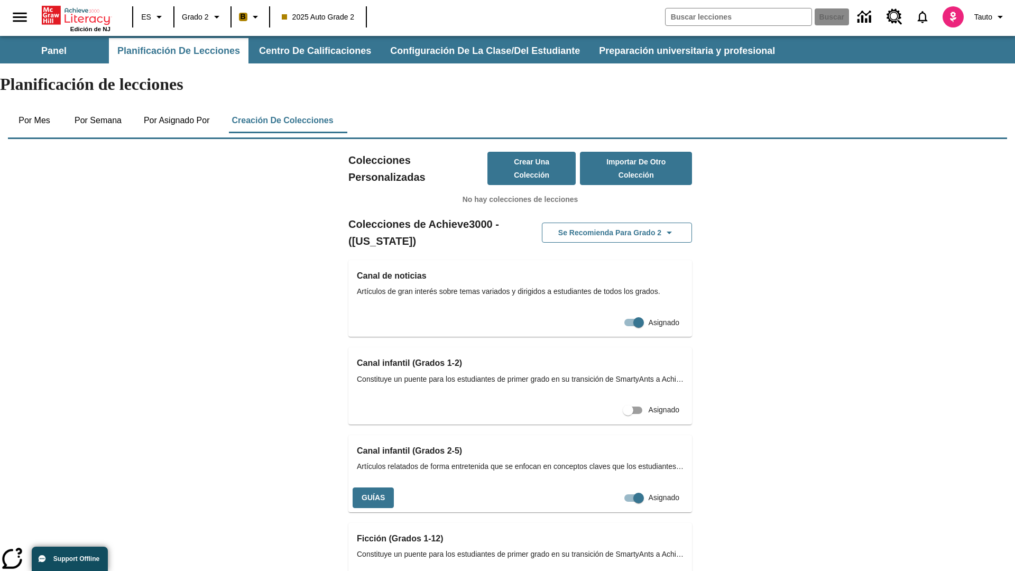  What do you see at coordinates (520, 451) in the screenshot?
I see `h3: Canal infantil (Grados 2-5)` at bounding box center [520, 451].